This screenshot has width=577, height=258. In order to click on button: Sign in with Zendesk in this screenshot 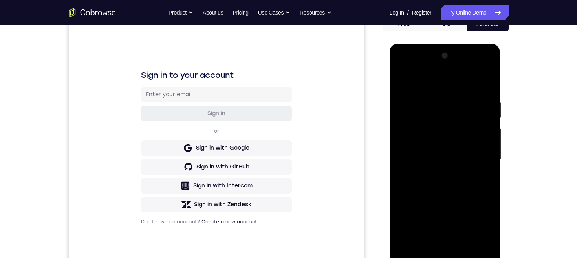, I will do `click(148, 189)`.